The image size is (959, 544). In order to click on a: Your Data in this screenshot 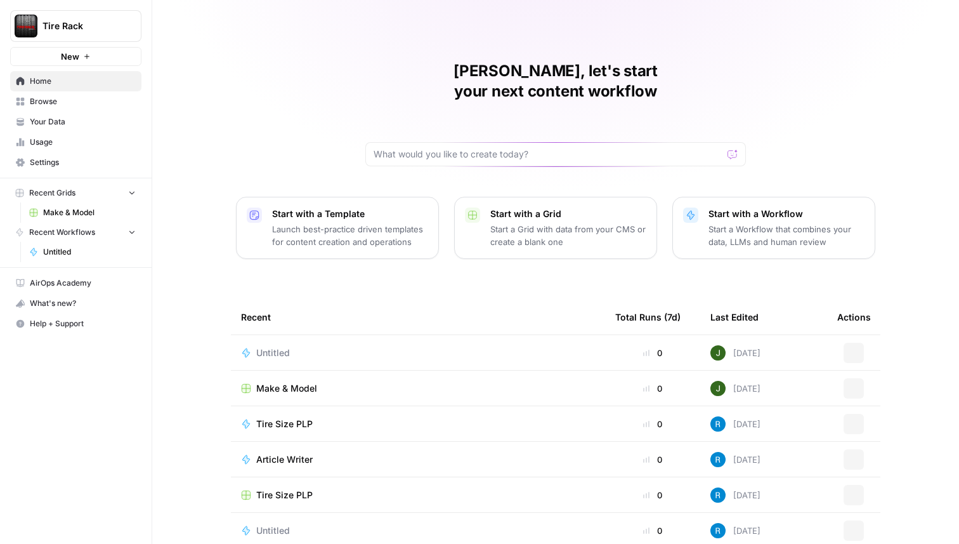, I will do `click(75, 122)`.